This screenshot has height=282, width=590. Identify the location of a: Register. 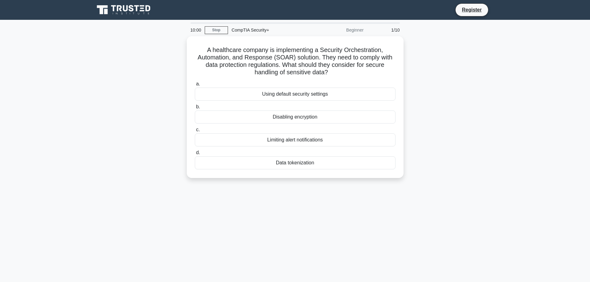
(471, 10).